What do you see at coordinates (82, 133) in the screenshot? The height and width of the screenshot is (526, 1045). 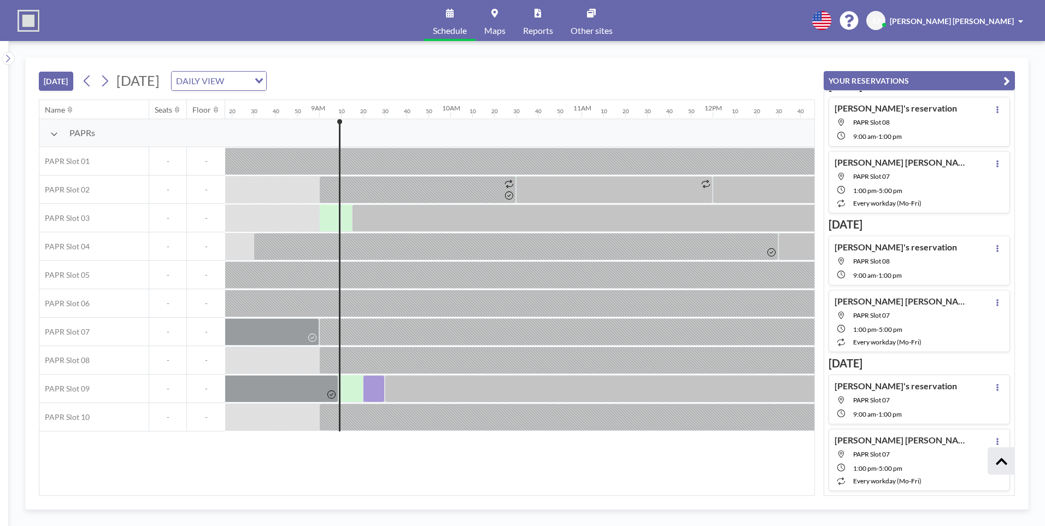 I see `span: PAPRs` at bounding box center [82, 133].